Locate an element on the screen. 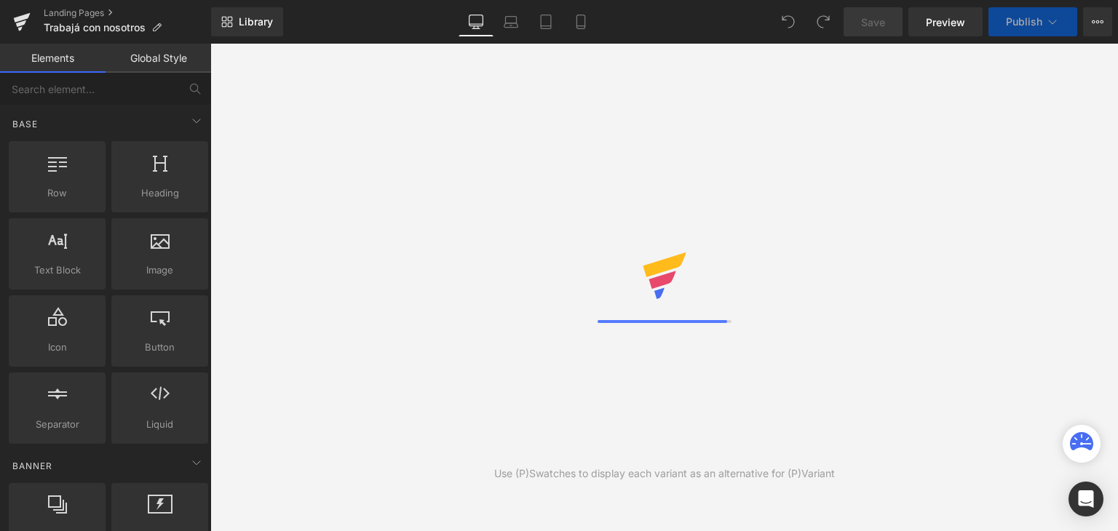  div: Use (P)Swatches to display each variant as an alternative for (P)Variant is located at coordinates (664, 474).